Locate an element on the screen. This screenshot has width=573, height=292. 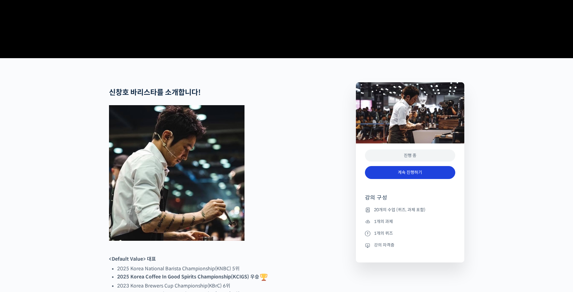
div: 진행 중 is located at coordinates (410, 155).